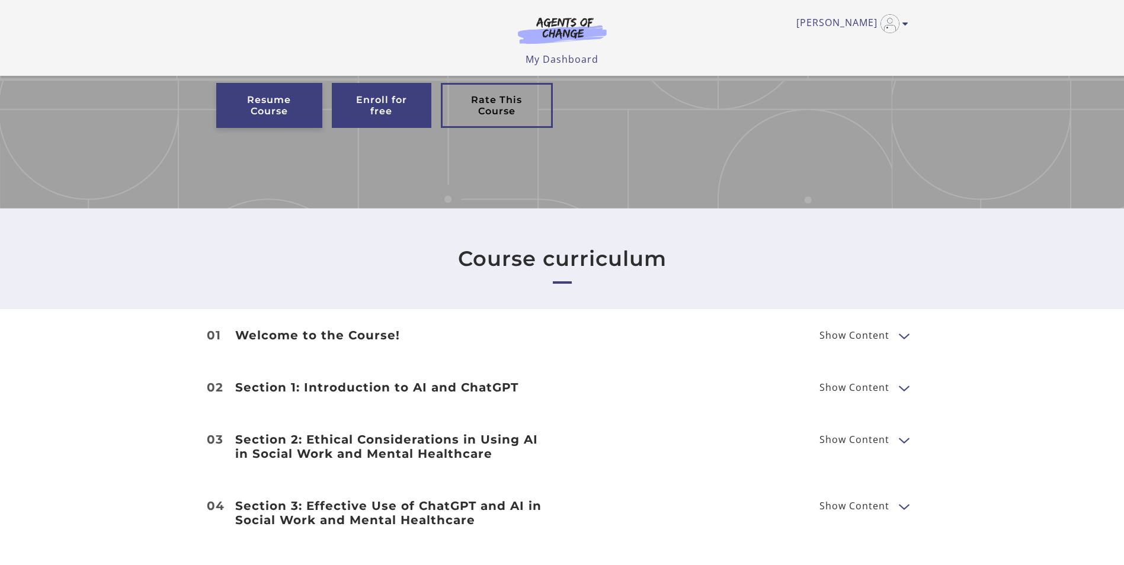 This screenshot has width=1124, height=565. I want to click on h3: Section 1: Introduction to AI and ChatGPT, so click(392, 388).